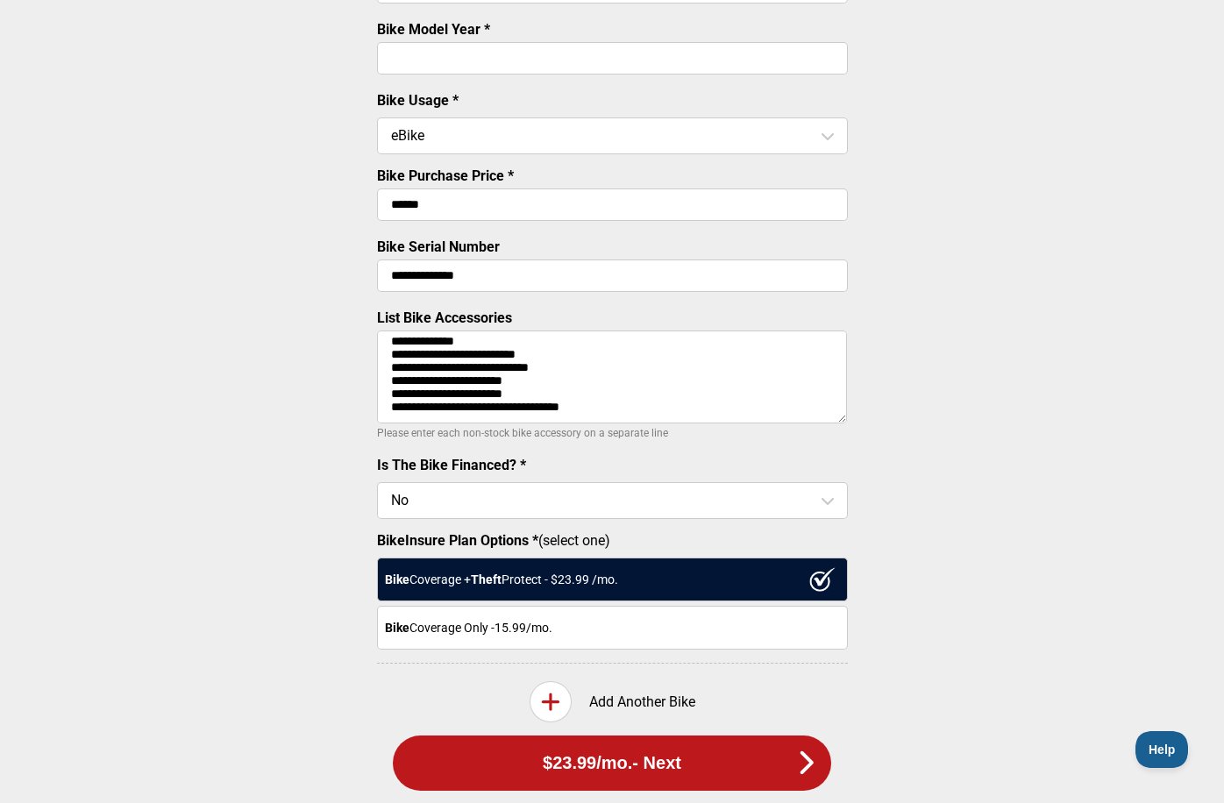 Image resolution: width=1224 pixels, height=803 pixels. I want to click on label: (select one), so click(612, 540).